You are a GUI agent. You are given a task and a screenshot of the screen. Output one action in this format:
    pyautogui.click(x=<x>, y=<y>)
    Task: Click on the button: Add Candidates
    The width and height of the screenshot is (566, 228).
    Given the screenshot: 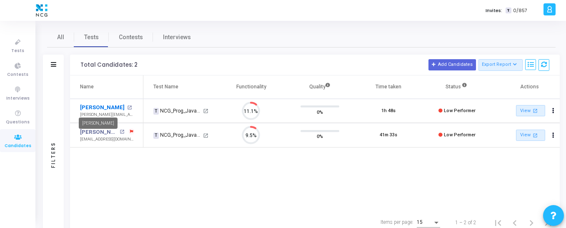 What is the action you would take?
    pyautogui.click(x=452, y=65)
    